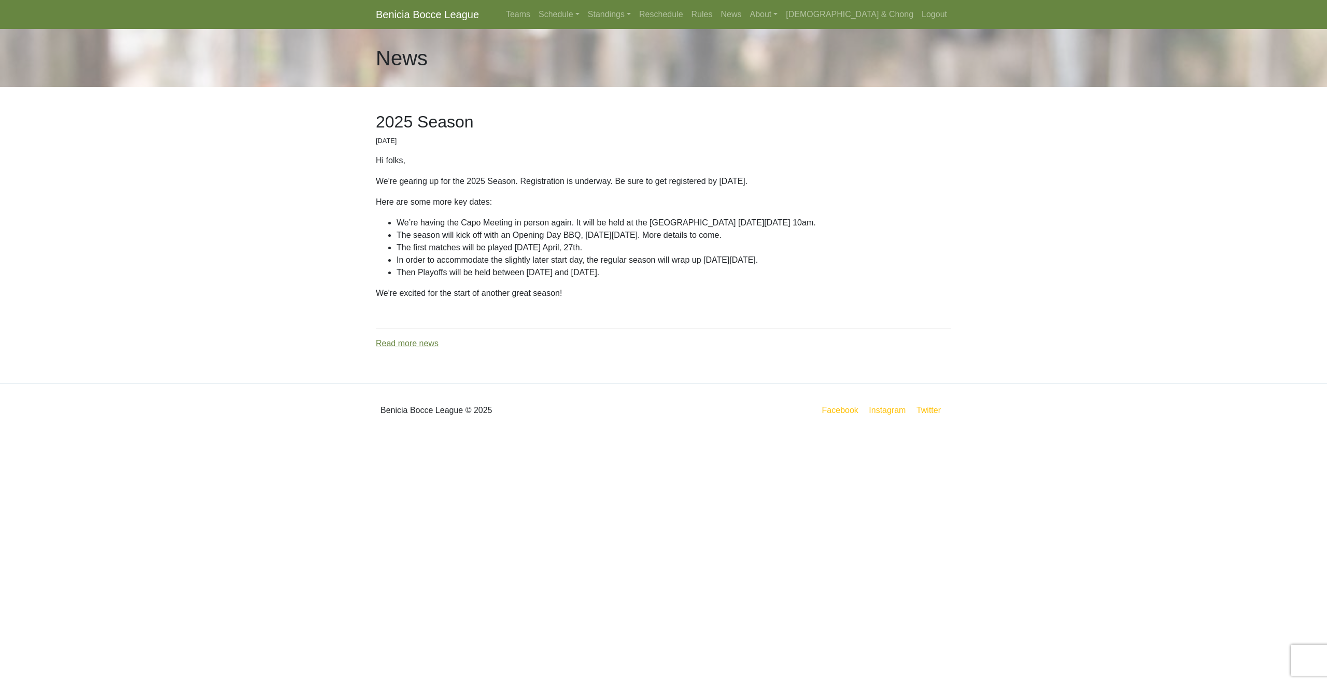 The image size is (1327, 683). I want to click on a: Rules, so click(702, 15).